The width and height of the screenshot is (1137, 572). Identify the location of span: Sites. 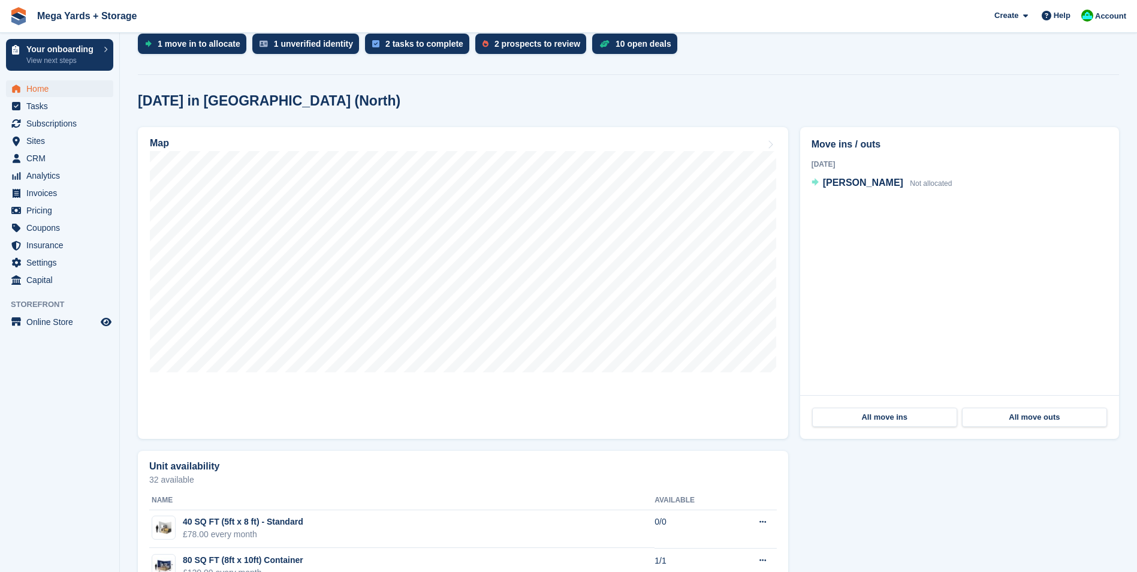
(62, 141).